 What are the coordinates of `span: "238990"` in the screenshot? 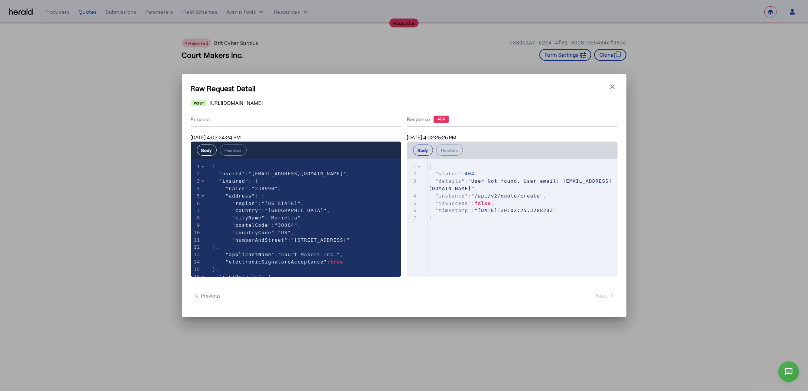 It's located at (264, 188).